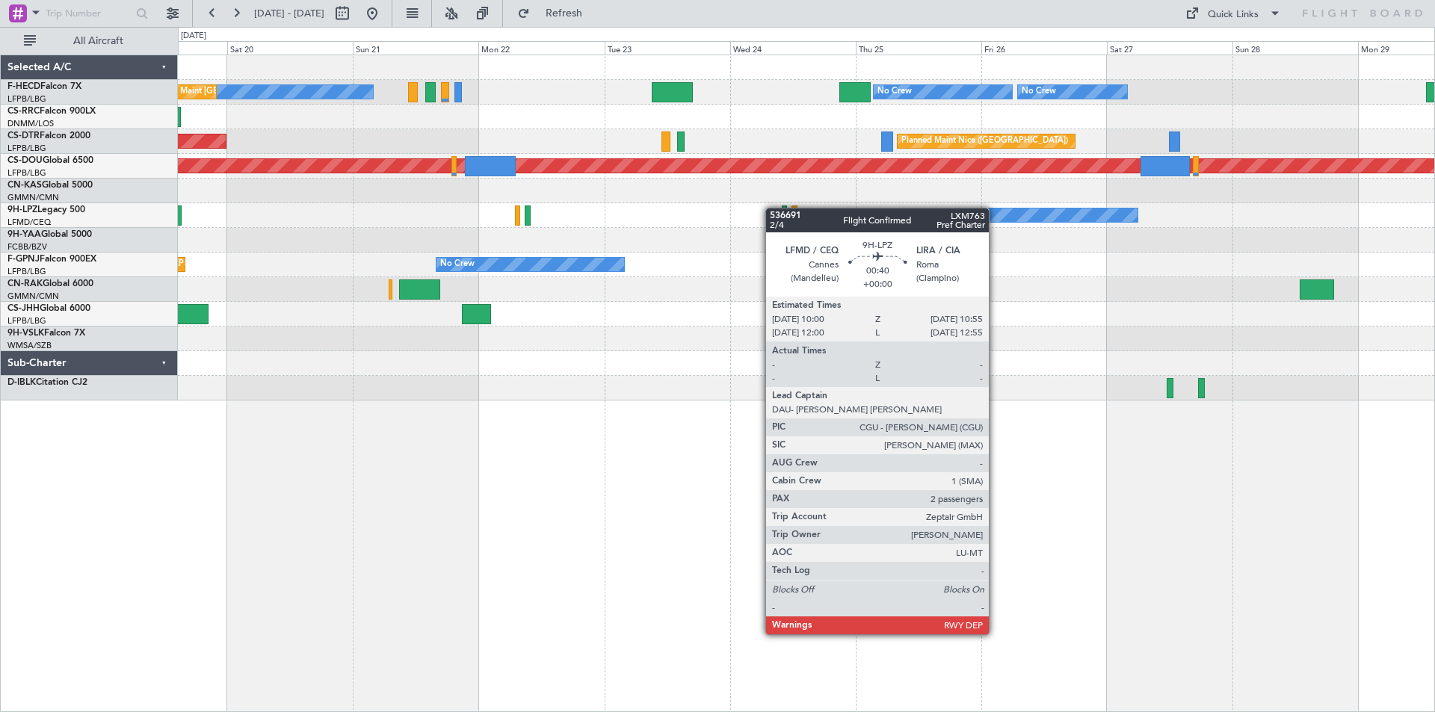 The image size is (1435, 712). I want to click on button: All Aircraft, so click(89, 41).